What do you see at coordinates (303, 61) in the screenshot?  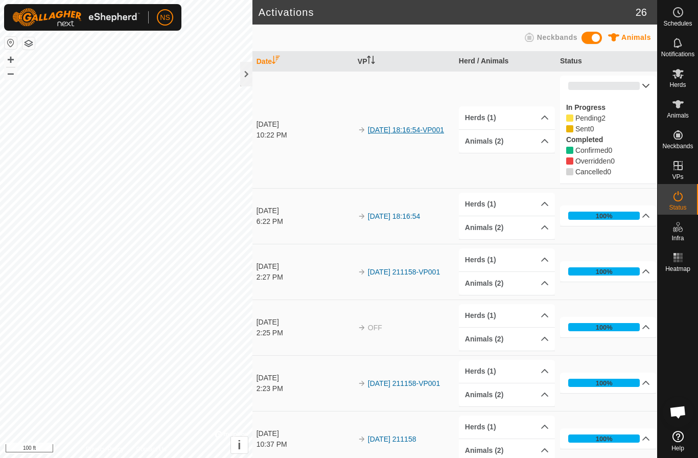 I see `th: Date` at bounding box center [303, 61].